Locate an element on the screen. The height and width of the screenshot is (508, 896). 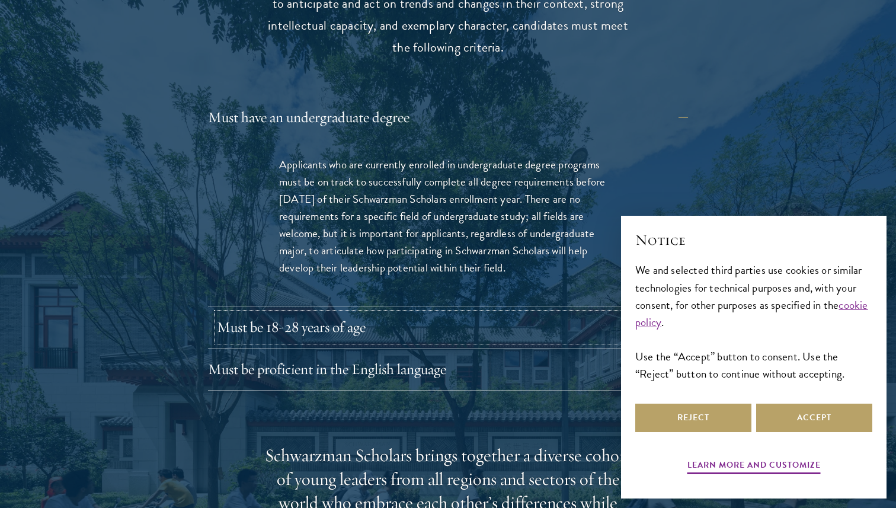
button: Reject is located at coordinates (693, 418).